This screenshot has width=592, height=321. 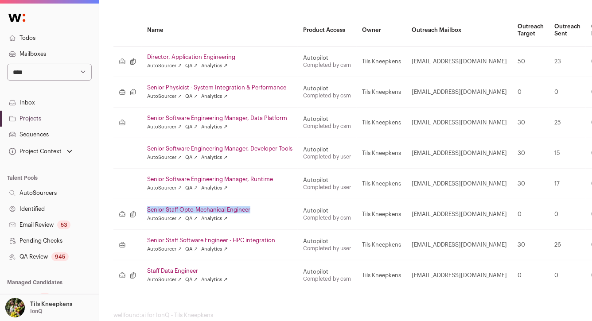 What do you see at coordinates (220, 271) in the screenshot?
I see `a: Staff Data Engineer` at bounding box center [220, 271].